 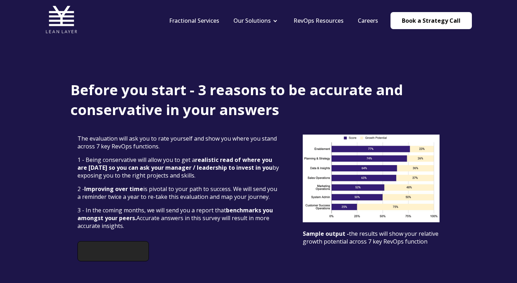 I want to click on img: Lean Layer Logo, so click(x=61, y=20).